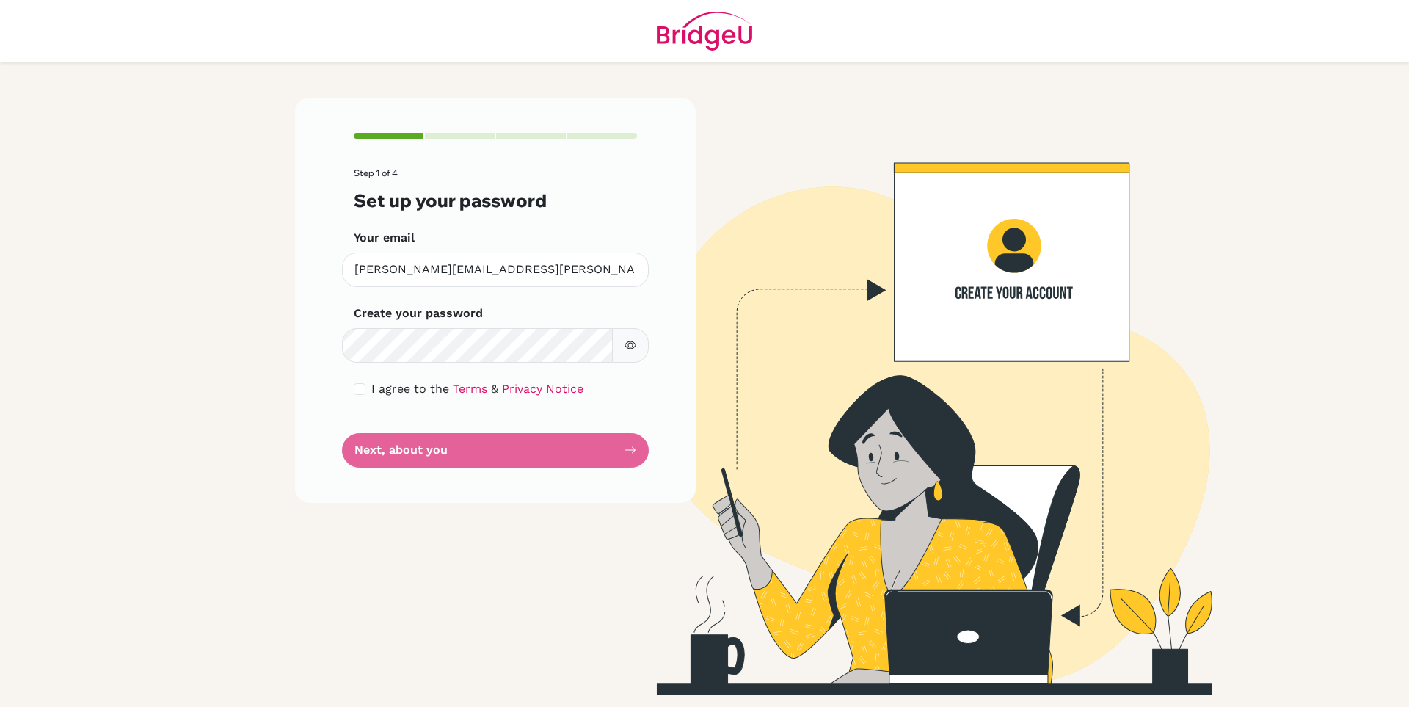 This screenshot has height=707, width=1409. Describe the element at coordinates (495, 269) in the screenshot. I see `input: Insert your email*` at that location.